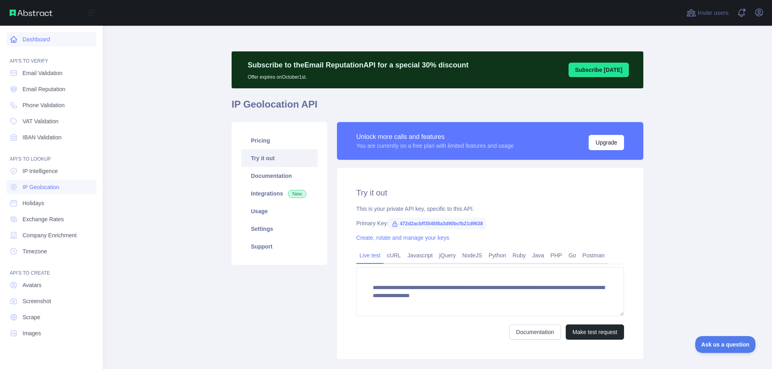  Describe the element at coordinates (420, 256) in the screenshot. I see `a: Javascript` at that location.